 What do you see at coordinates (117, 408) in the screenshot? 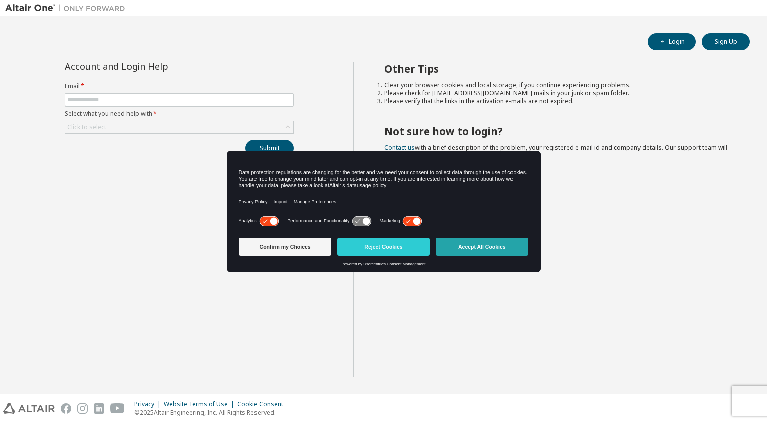
I see `img: youtube.svg` at bounding box center [117, 408].